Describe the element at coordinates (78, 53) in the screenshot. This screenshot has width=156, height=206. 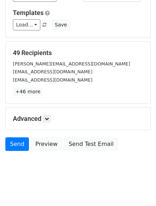
I see `h5: 49 Recipients` at that location.